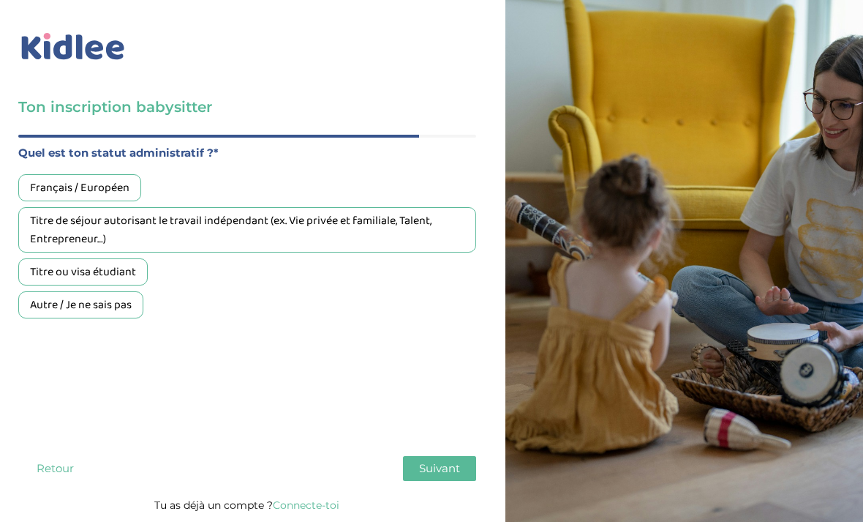  Describe the element at coordinates (83, 271) in the screenshot. I see `div: Titre ou visa étudiant` at that location.